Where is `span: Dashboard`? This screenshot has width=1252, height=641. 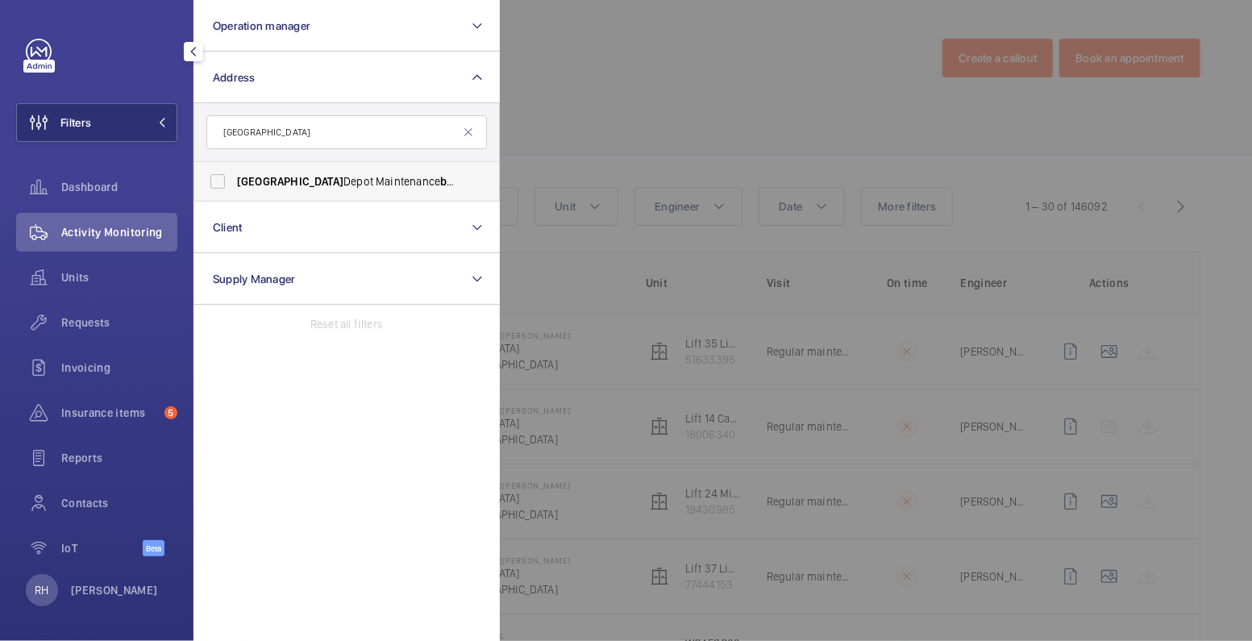 span: Dashboard is located at coordinates (119, 187).